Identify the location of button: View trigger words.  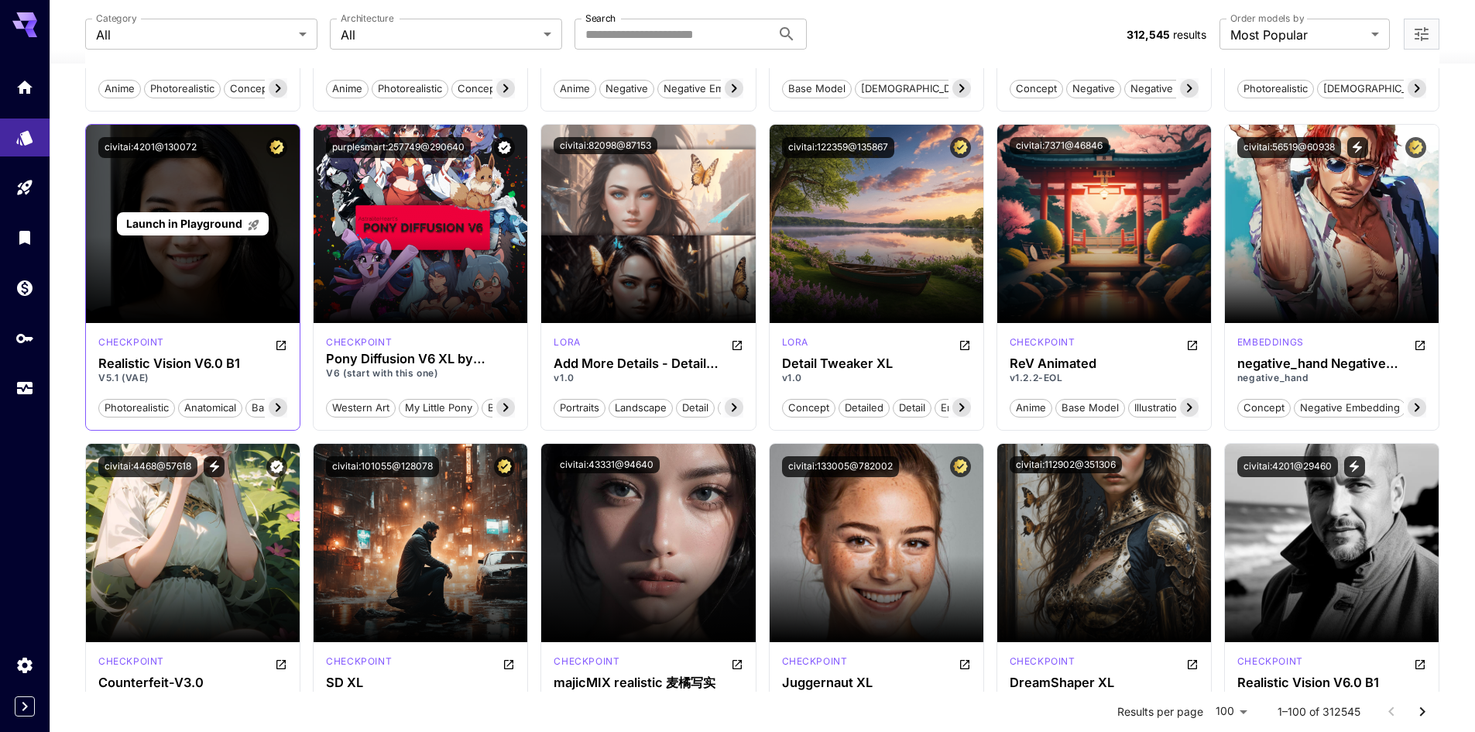
(1354, 466).